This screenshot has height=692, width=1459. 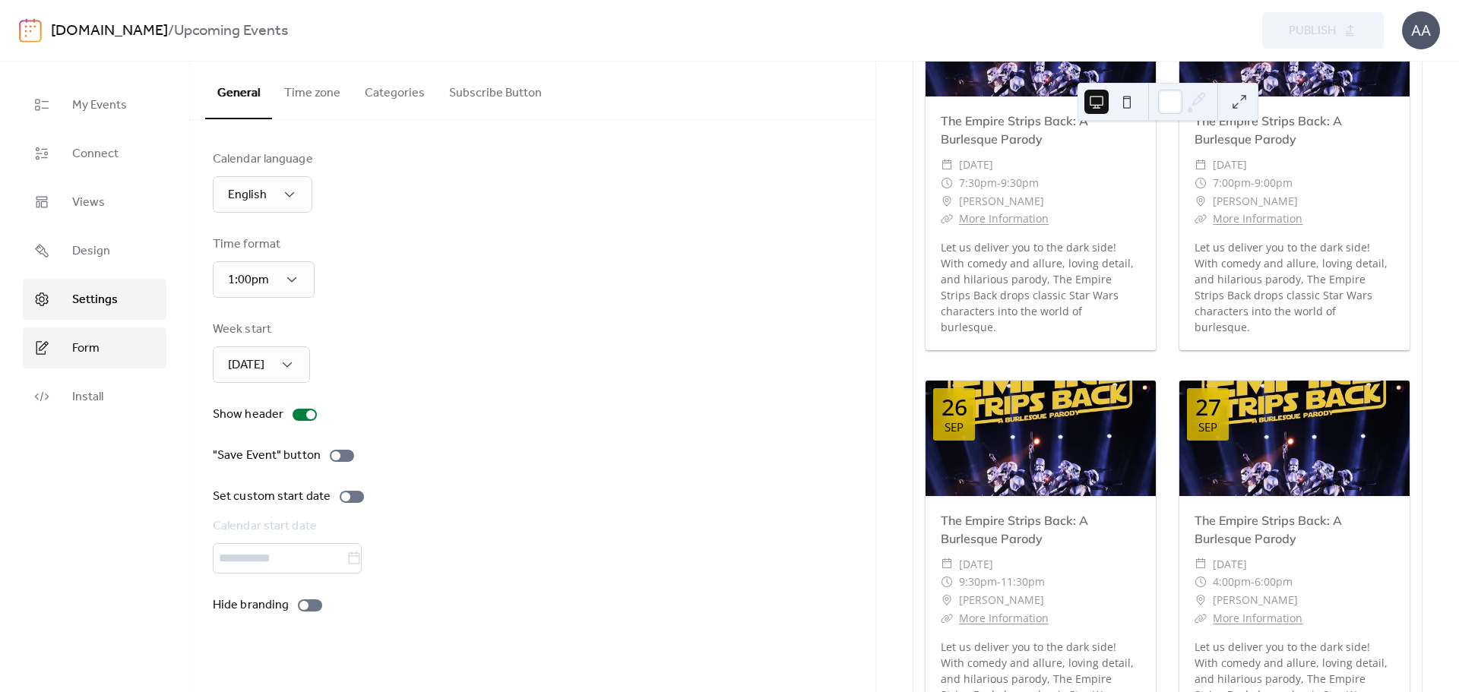 I want to click on span: Install, so click(x=87, y=397).